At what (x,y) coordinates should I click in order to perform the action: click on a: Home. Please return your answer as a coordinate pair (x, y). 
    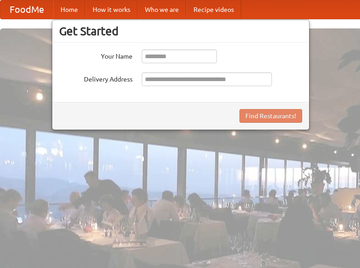
    Looking at the image, I should click on (69, 10).